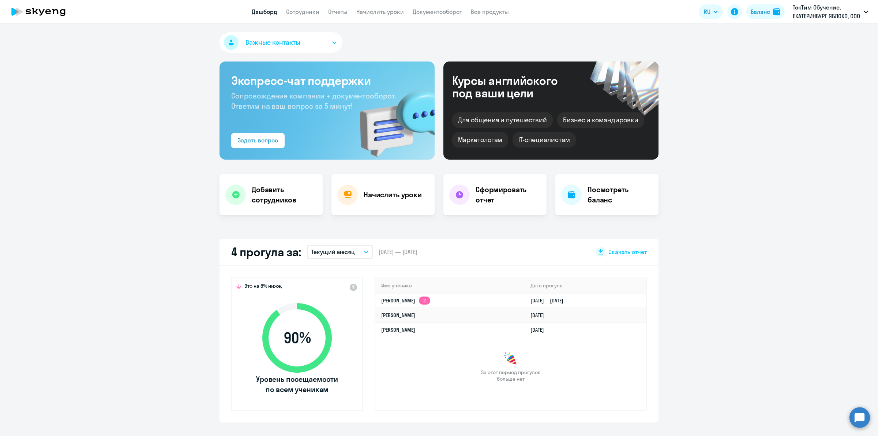  I want to click on img: balance, so click(777, 12).